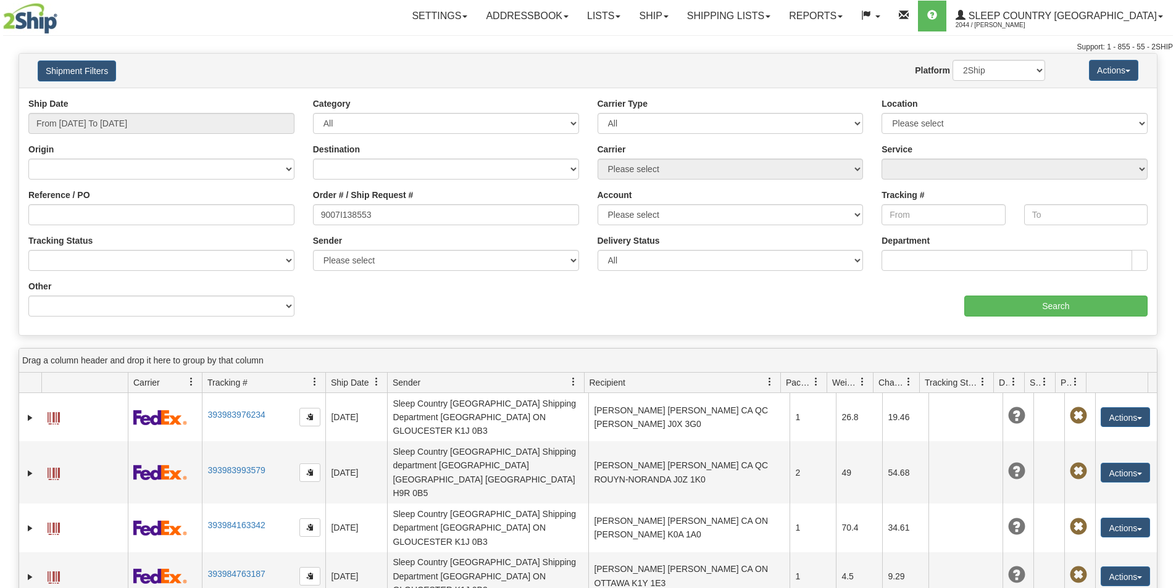 This screenshot has height=588, width=1176. Describe the element at coordinates (377, 382) in the screenshot. I see `a: Ship Date filter column settings` at that location.